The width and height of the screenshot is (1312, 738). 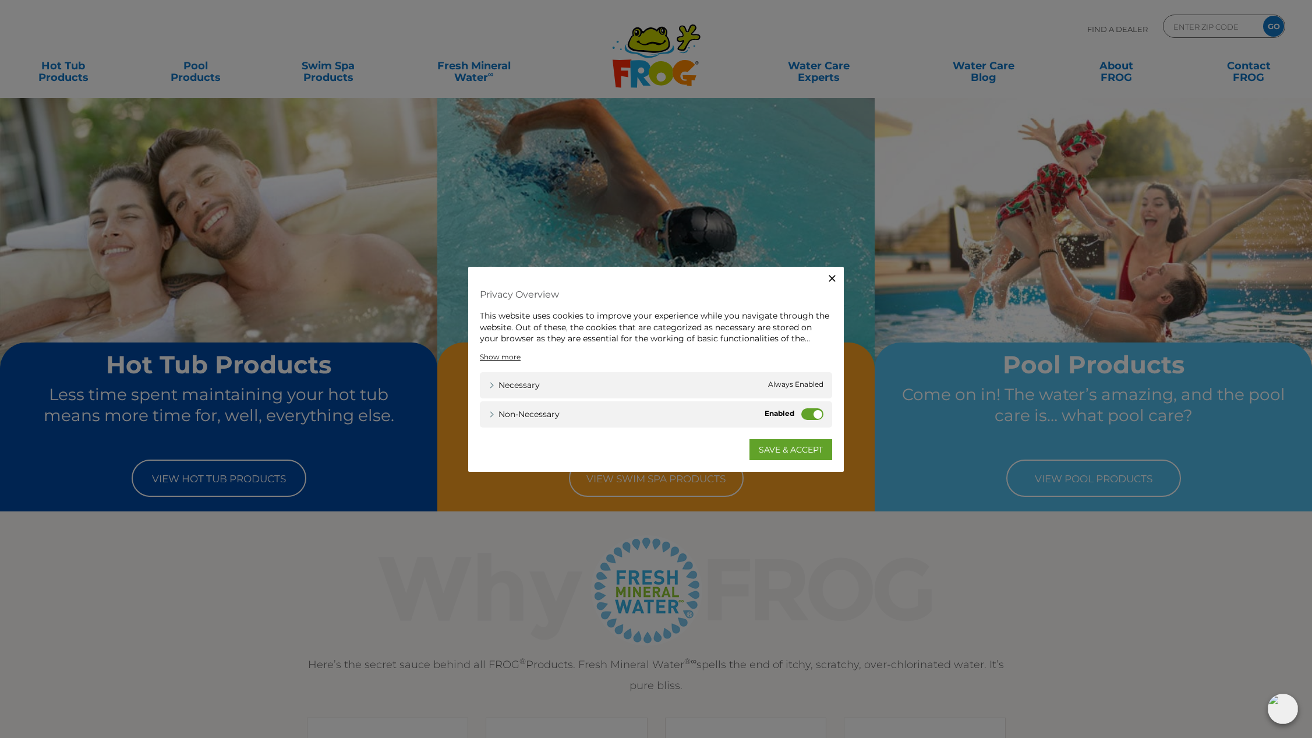 I want to click on img: openIcon, so click(x=1283, y=709).